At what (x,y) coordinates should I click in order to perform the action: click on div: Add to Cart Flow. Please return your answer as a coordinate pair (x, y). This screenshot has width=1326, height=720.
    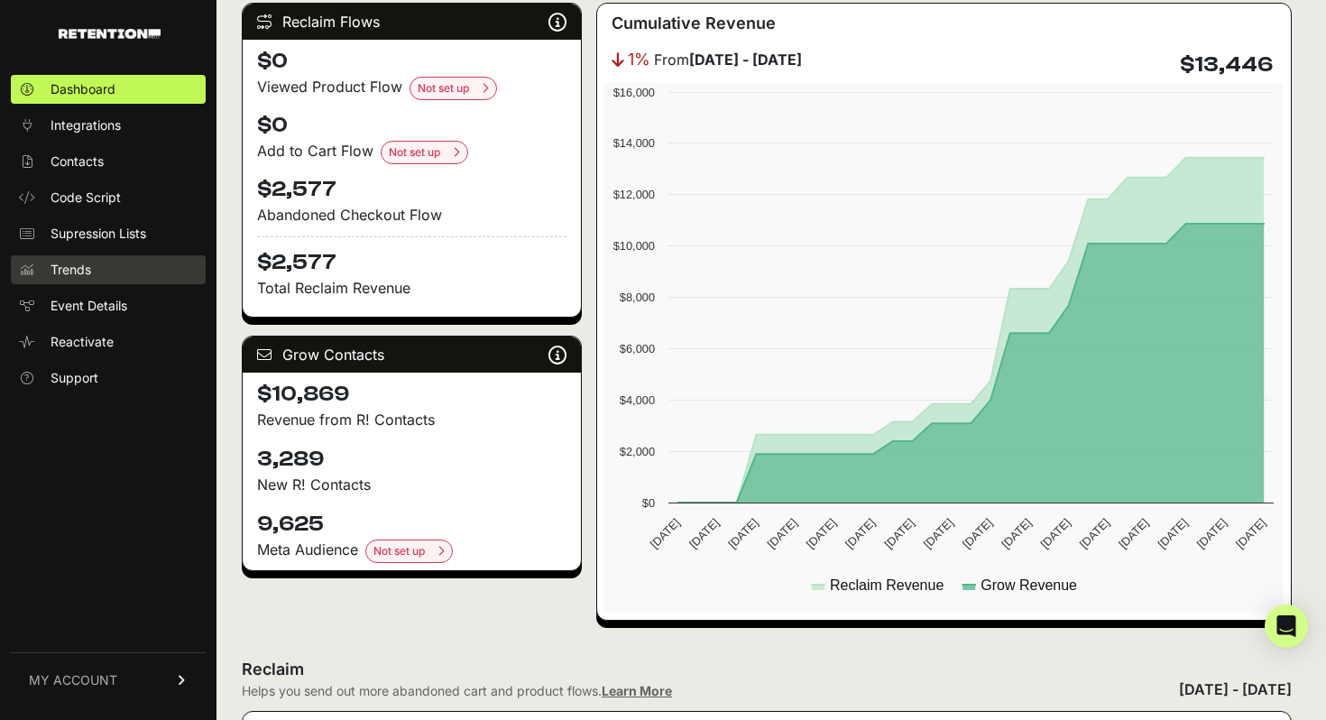
    Looking at the image, I should click on (411, 152).